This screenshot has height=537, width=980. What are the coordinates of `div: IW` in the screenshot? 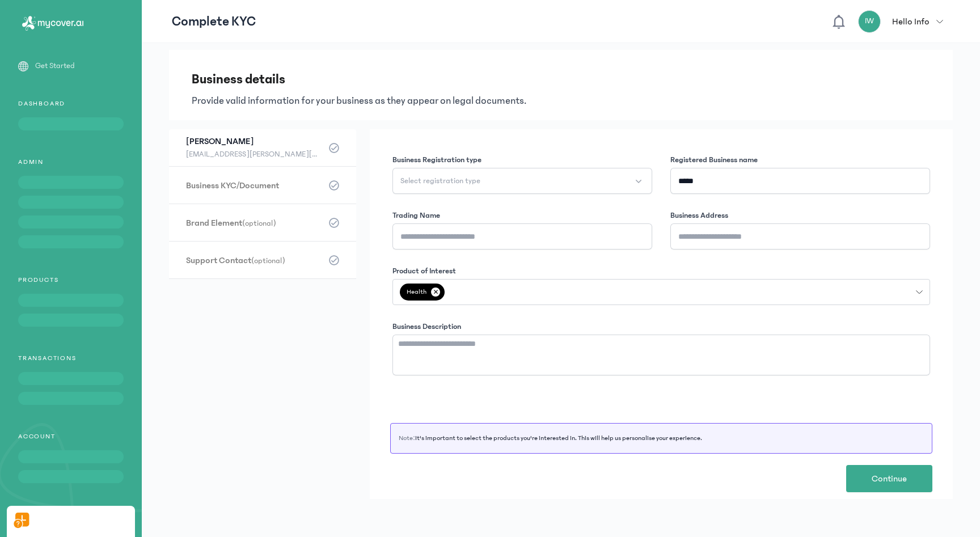 It's located at (870, 22).